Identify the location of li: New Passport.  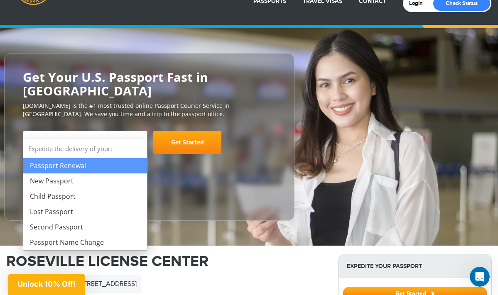
(85, 181).